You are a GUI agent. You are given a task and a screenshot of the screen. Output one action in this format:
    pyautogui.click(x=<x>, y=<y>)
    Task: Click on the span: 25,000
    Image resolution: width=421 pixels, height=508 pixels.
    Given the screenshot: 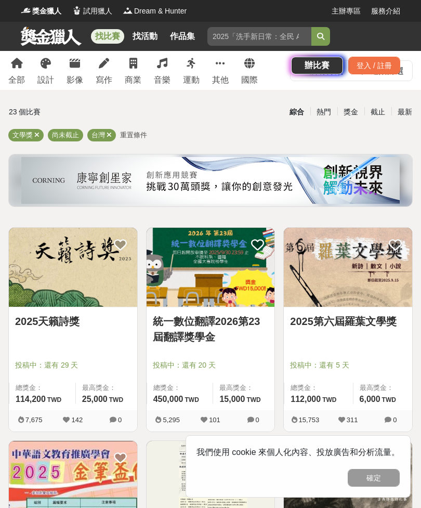 What is the action you would take?
    pyautogui.click(x=95, y=399)
    